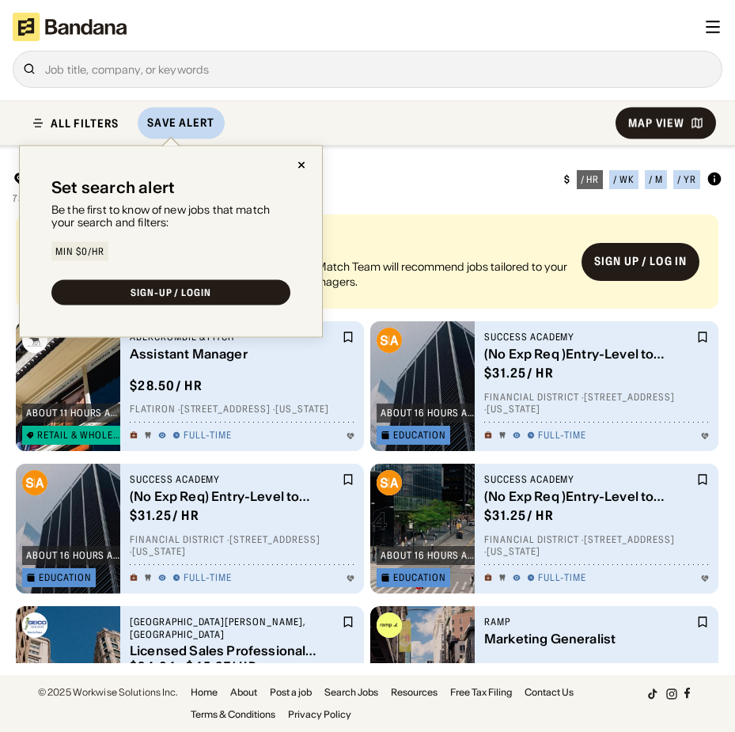 The width and height of the screenshot is (735, 732). What do you see at coordinates (656, 180) in the screenshot?
I see `div: / m` at bounding box center [656, 180].